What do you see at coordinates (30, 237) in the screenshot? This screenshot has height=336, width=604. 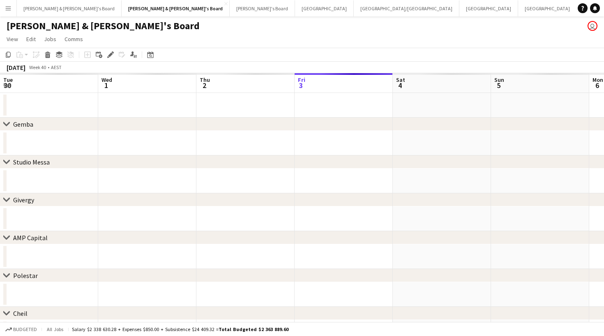 I see `div: AMP Capital` at bounding box center [30, 237].